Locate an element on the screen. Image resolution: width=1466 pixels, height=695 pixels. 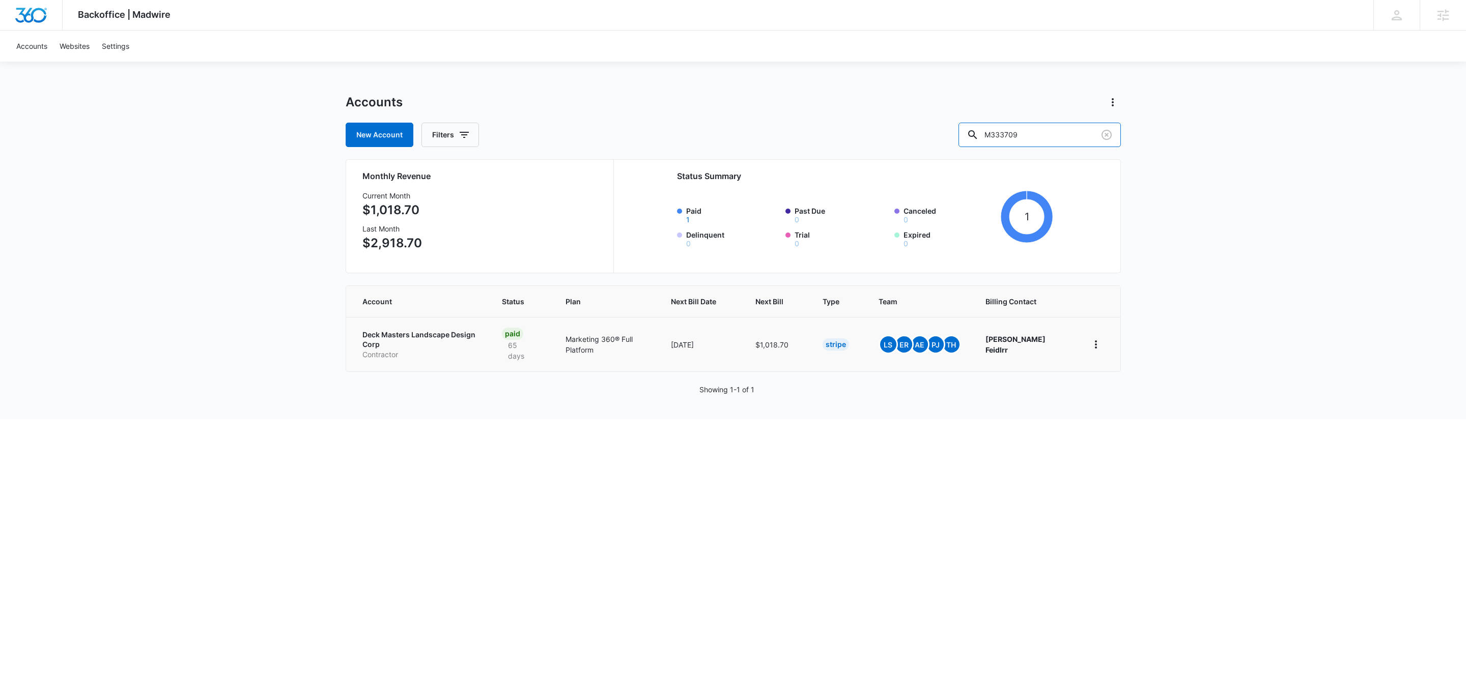
label: Past Due is located at coordinates (841, 214).